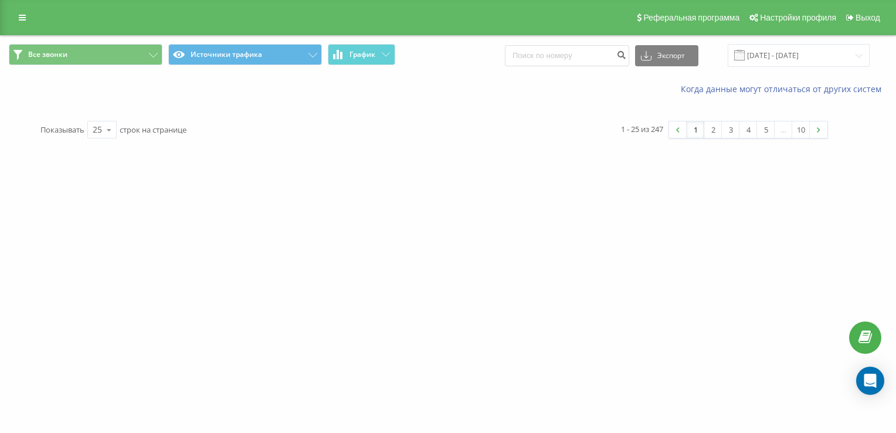 This screenshot has height=433, width=896. What do you see at coordinates (870, 381) in the screenshot?
I see `div: Open Intercom Messenger` at bounding box center [870, 381].